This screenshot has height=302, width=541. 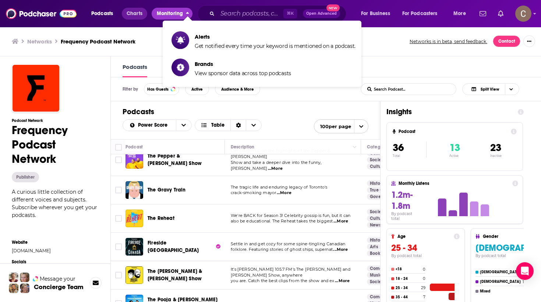 What do you see at coordinates (102, 14) in the screenshot?
I see `span: Podcasts` at bounding box center [102, 14].